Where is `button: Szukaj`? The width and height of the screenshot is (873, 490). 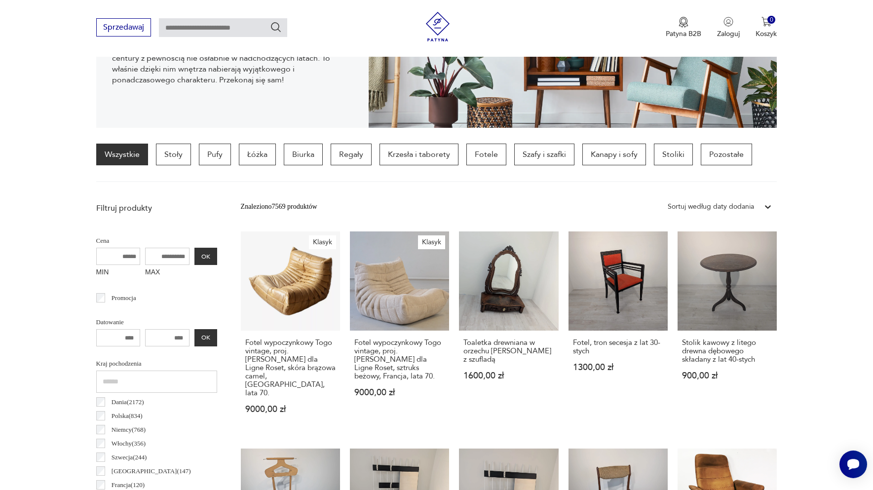 button: Szukaj is located at coordinates (276, 27).